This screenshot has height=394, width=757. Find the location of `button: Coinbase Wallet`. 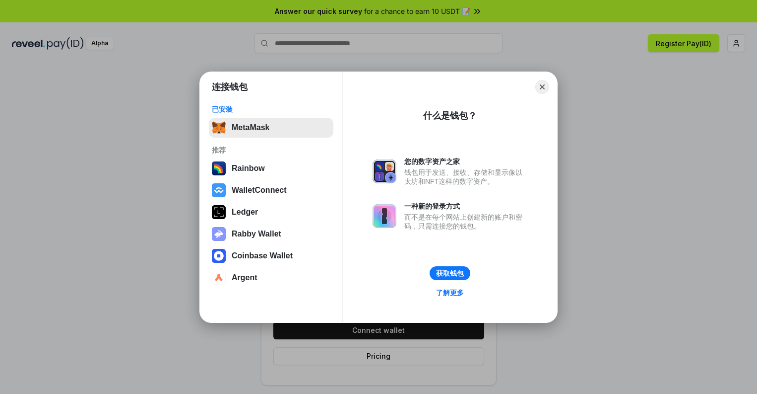

button: Coinbase Wallet is located at coordinates (271, 256).